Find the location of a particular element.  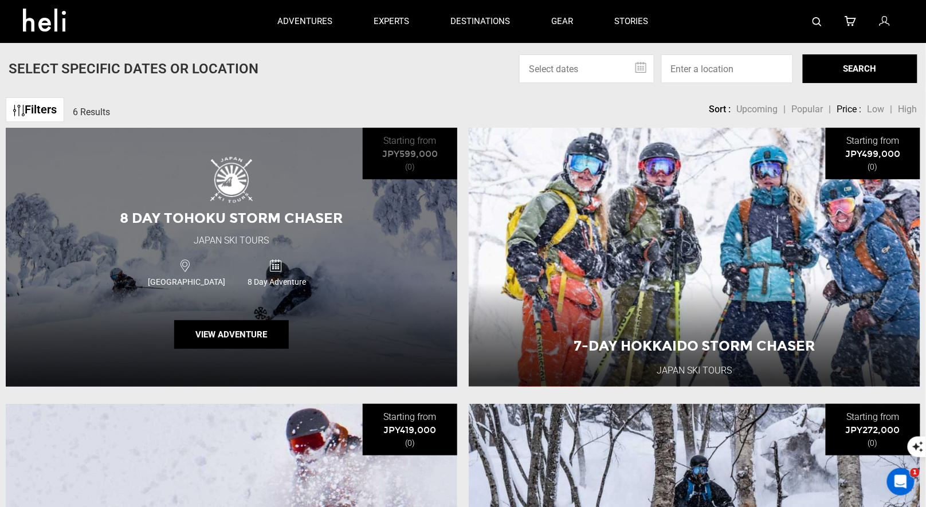

p: adventures is located at coordinates (305, 21).